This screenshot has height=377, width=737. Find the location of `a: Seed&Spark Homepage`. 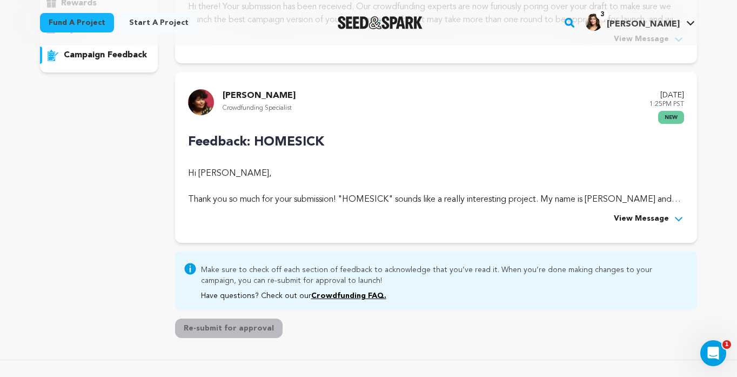

a: Seed&Spark Homepage is located at coordinates (380, 23).